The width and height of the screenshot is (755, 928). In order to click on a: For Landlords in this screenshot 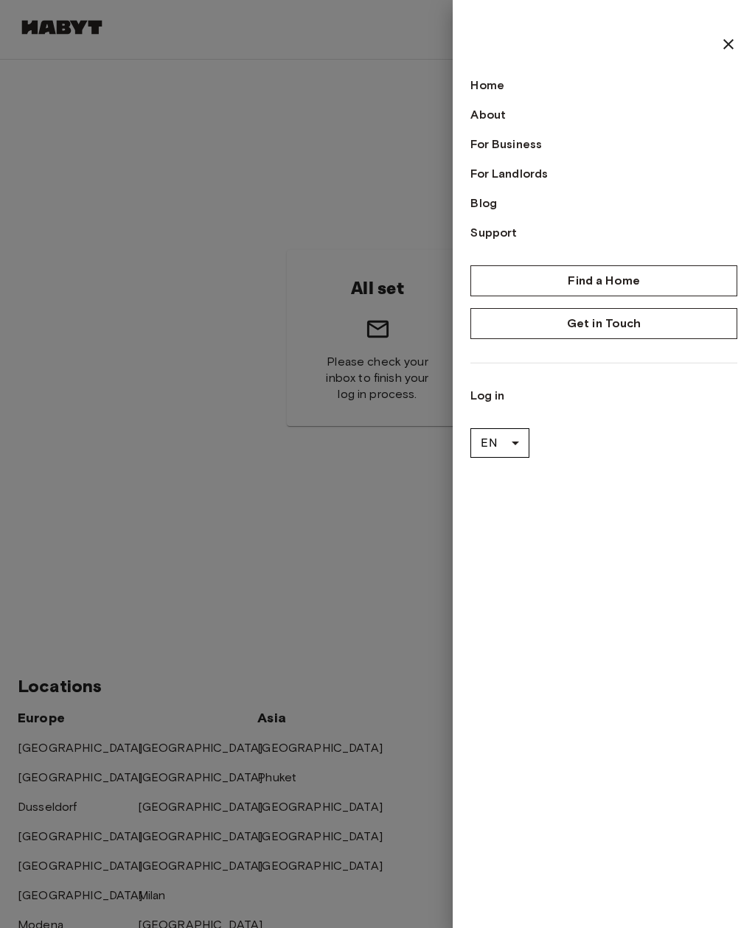, I will do `click(604, 174)`.